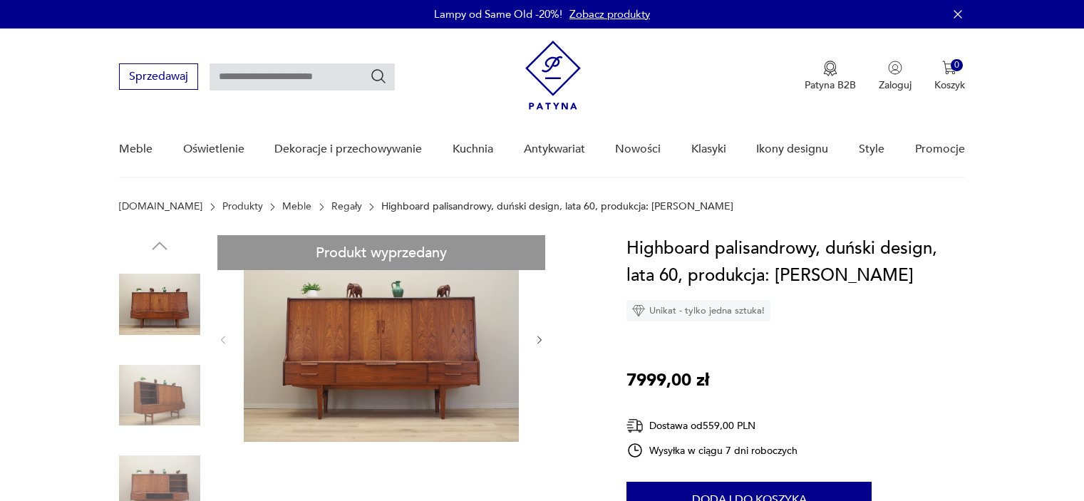 This screenshot has height=501, width=1084. I want to click on a: Zobacz produkty, so click(610, 14).